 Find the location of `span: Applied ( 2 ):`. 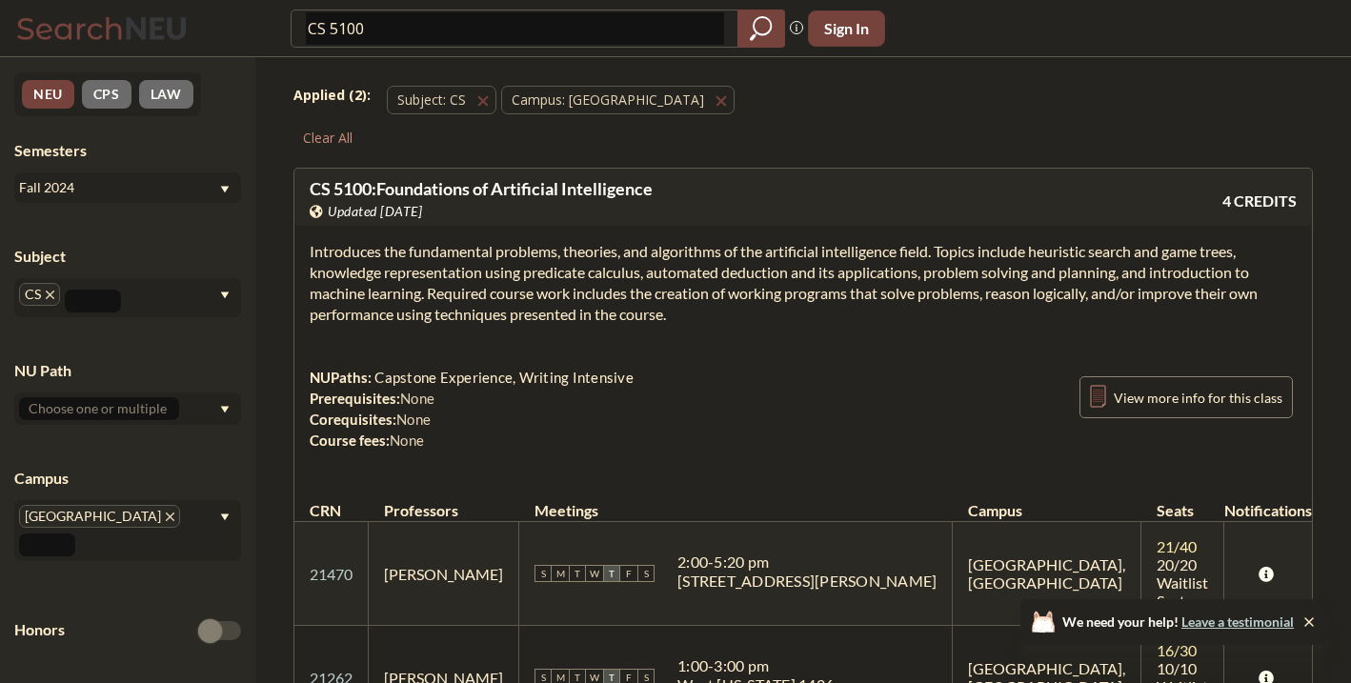

span: Applied ( 2 ): is located at coordinates (332, 95).